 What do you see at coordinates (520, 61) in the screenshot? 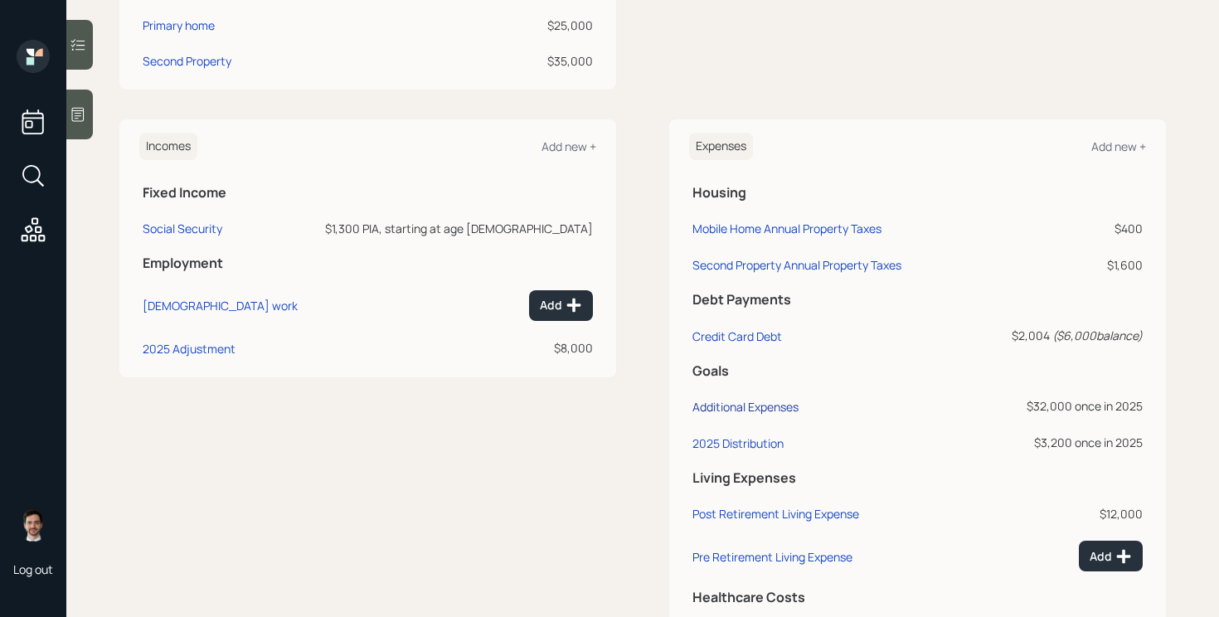
I see `div: $35,000` at bounding box center [520, 61].